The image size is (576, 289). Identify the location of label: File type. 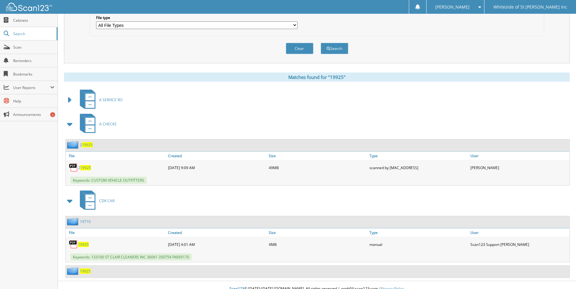
(197, 17).